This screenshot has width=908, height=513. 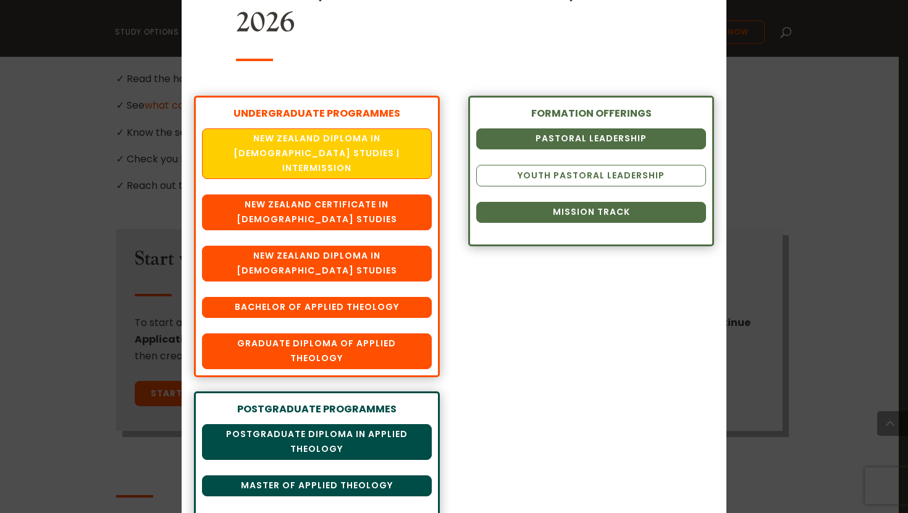 What do you see at coordinates (317, 486) in the screenshot?
I see `a: Master of Applied Theology` at bounding box center [317, 486].